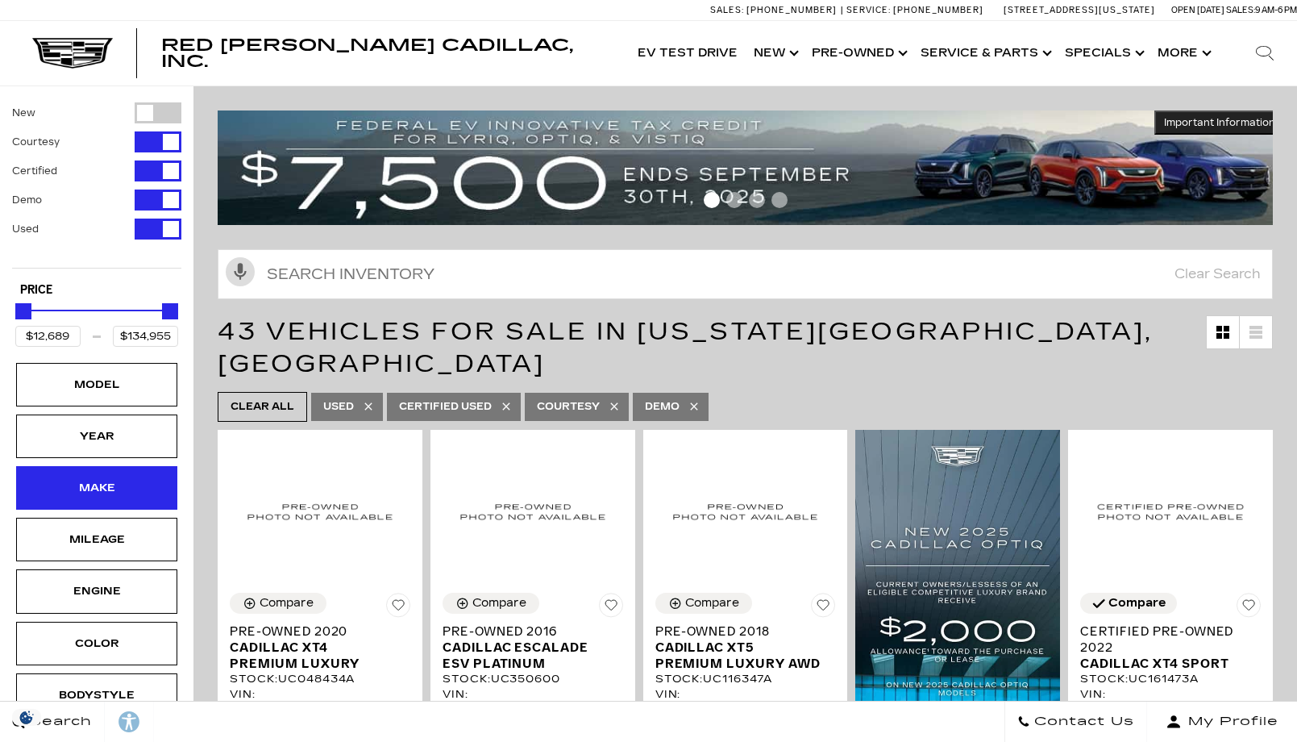 The height and width of the screenshot is (742, 1297). I want to click on span: Cadillac XT5 Premium Luxury AWD, so click(739, 655).